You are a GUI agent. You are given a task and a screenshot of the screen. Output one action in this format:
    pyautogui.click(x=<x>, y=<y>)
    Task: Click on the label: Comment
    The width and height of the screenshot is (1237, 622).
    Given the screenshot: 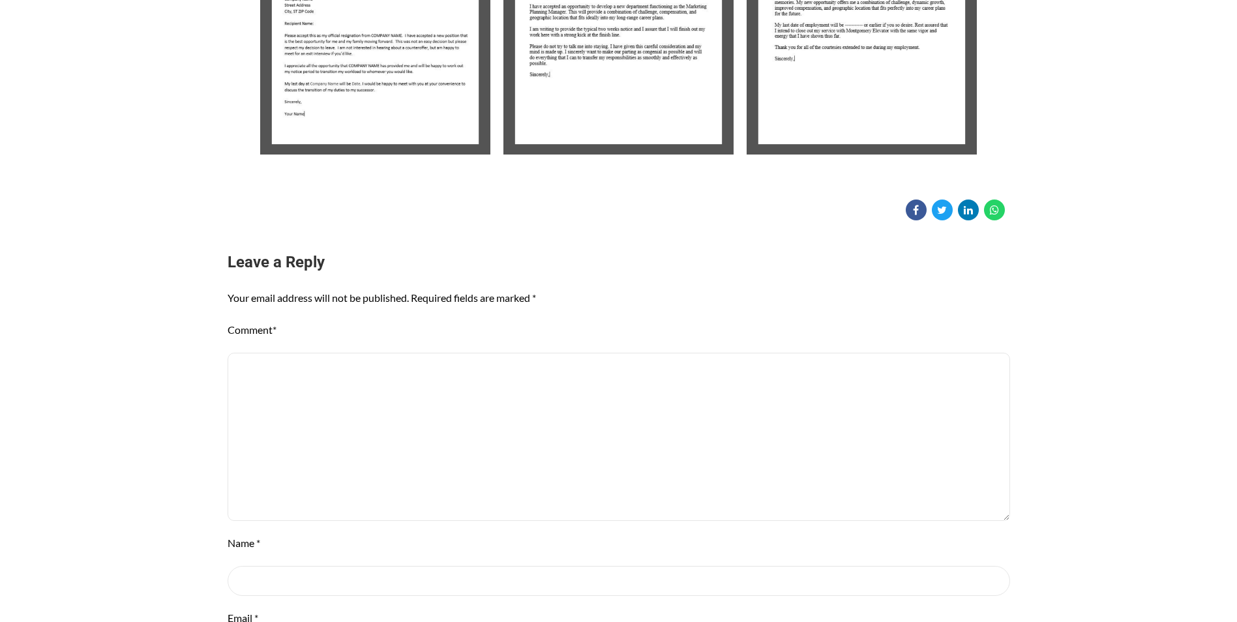 What is the action you would take?
    pyautogui.click(x=252, y=329)
    